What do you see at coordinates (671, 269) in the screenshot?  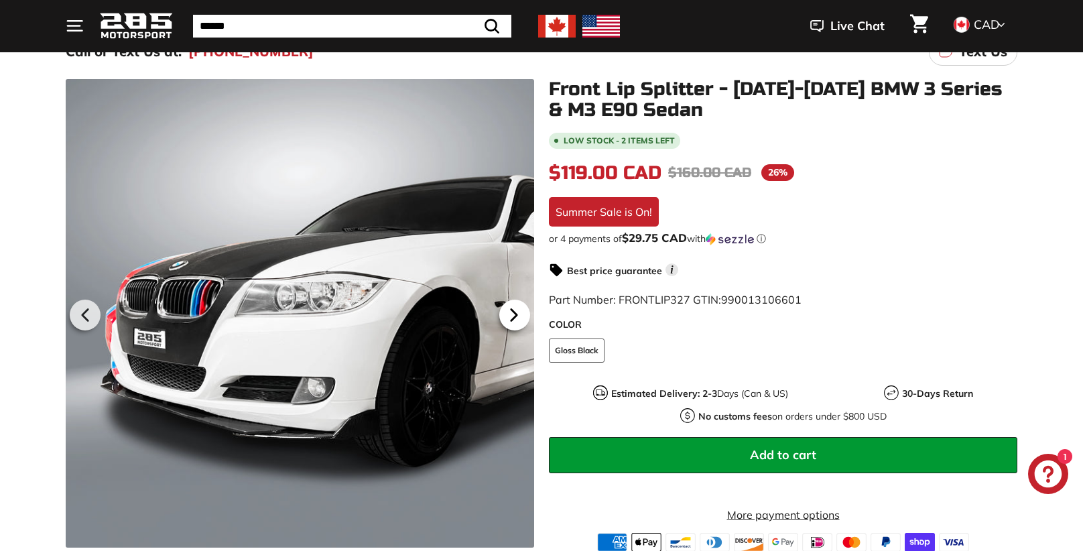 I see `span: i` at bounding box center [671, 269].